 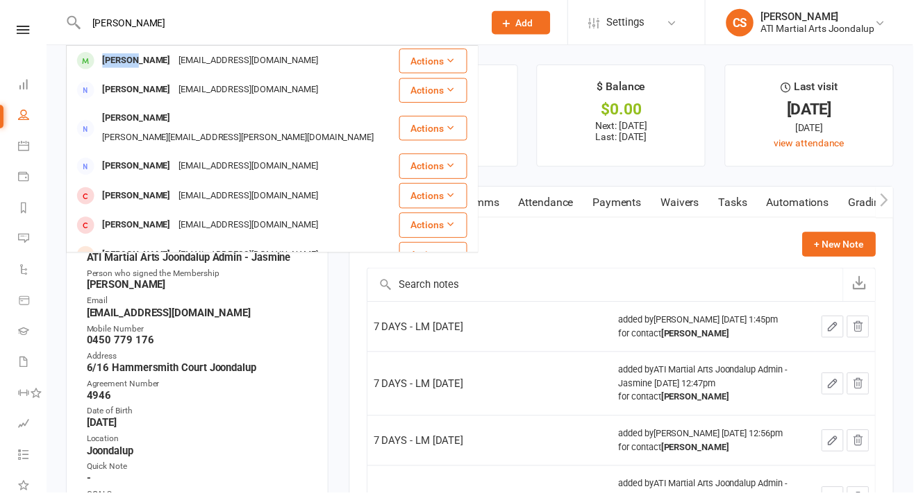 What do you see at coordinates (530, 23) in the screenshot?
I see `span: Add` at bounding box center [530, 23].